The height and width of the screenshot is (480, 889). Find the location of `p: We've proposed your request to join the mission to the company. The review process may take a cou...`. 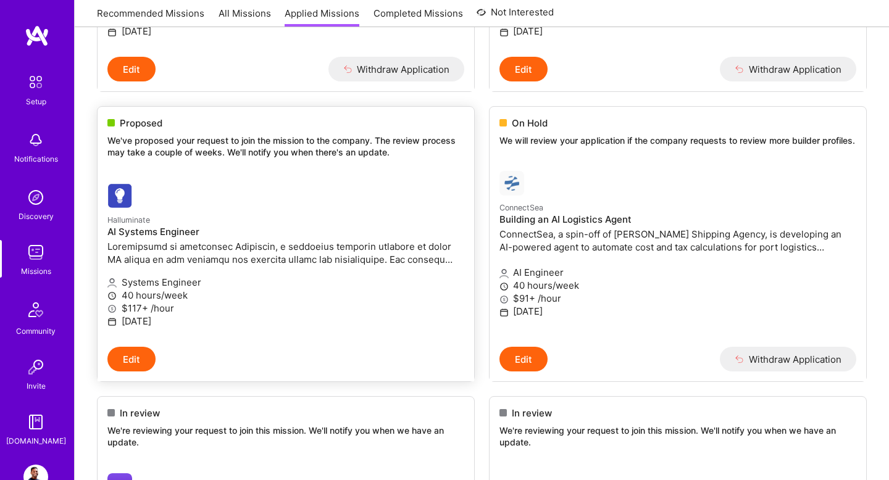

p: We've proposed your request to join the mission to the company. The review process may take a cou... is located at coordinates (286, 146).